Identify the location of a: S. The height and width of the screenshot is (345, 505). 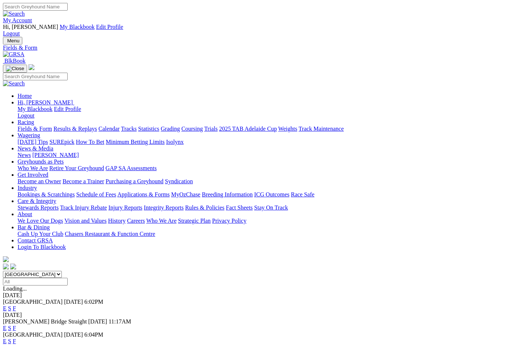
(10, 341).